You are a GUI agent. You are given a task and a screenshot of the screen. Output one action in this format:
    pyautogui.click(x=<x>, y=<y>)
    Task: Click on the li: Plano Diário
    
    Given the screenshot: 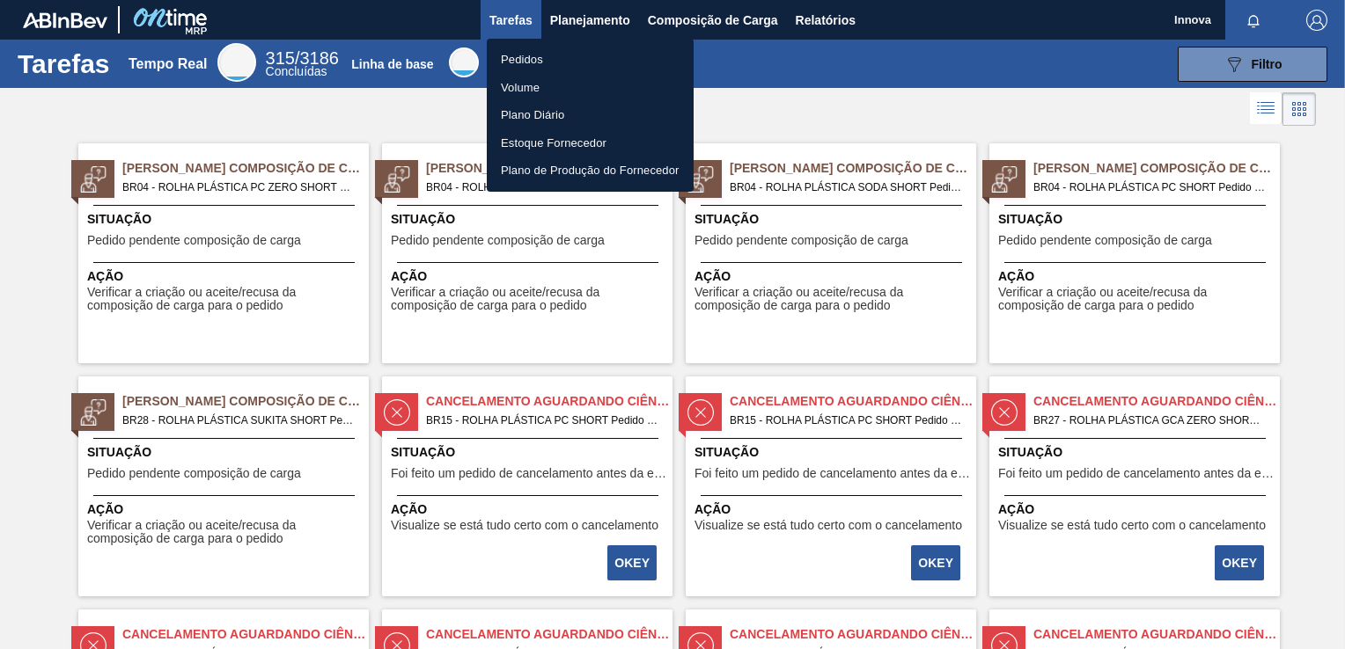 What is the action you would take?
    pyautogui.click(x=590, y=115)
    